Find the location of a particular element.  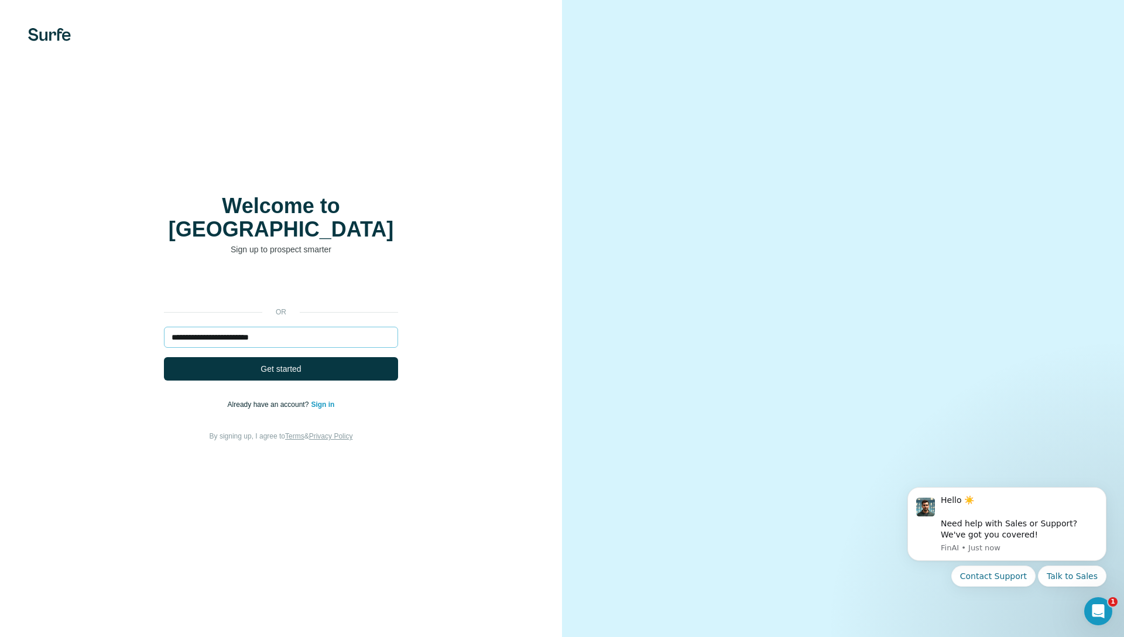

button: Get started is located at coordinates (281, 369).